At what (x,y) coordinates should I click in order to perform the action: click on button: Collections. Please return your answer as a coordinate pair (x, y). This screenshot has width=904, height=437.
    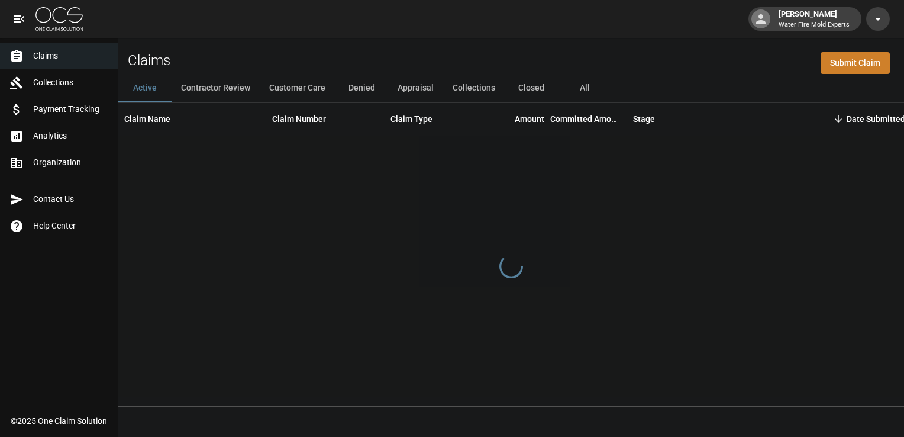
    Looking at the image, I should click on (474, 88).